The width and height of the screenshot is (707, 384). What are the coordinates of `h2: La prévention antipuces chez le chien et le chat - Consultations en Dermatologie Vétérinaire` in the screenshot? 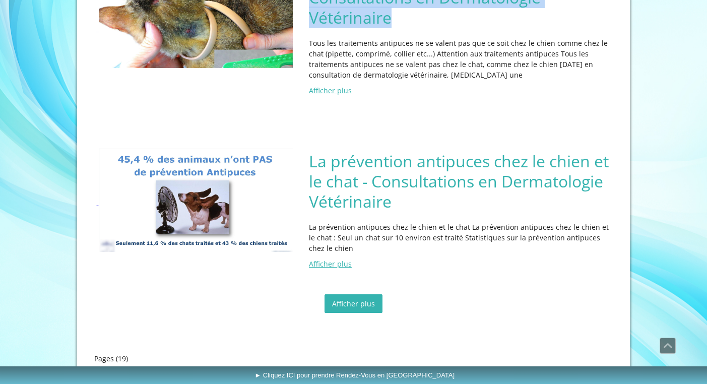 It's located at (461, 181).